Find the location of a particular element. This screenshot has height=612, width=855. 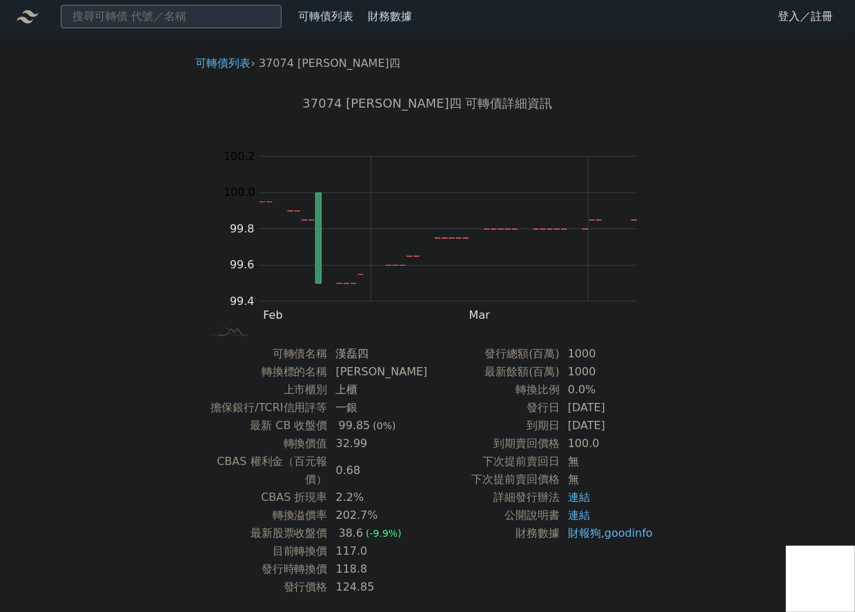

td: 到期日 is located at coordinates (493, 426).